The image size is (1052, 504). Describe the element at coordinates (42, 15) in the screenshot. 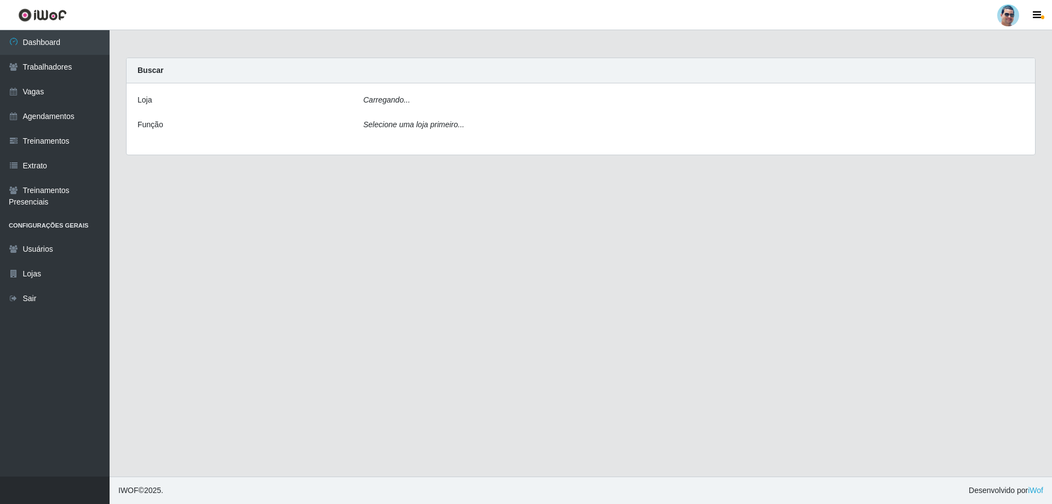

I see `img: CoreUI Logo` at that location.